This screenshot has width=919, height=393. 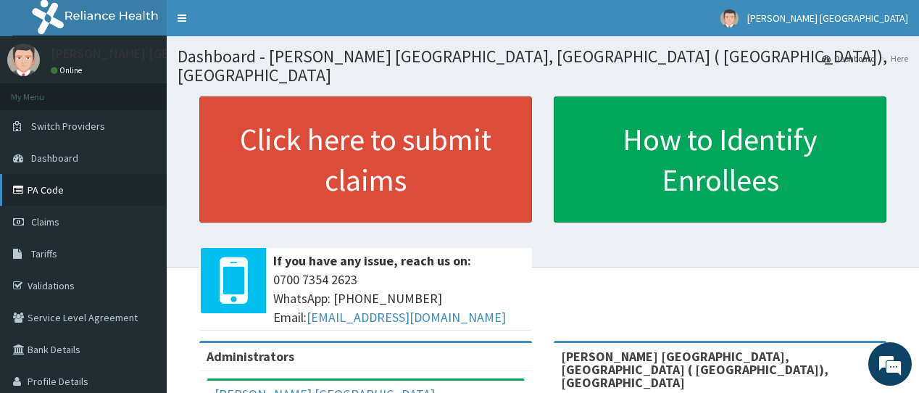 What do you see at coordinates (365, 159) in the screenshot?
I see `a: Click here to submit claims` at bounding box center [365, 159].